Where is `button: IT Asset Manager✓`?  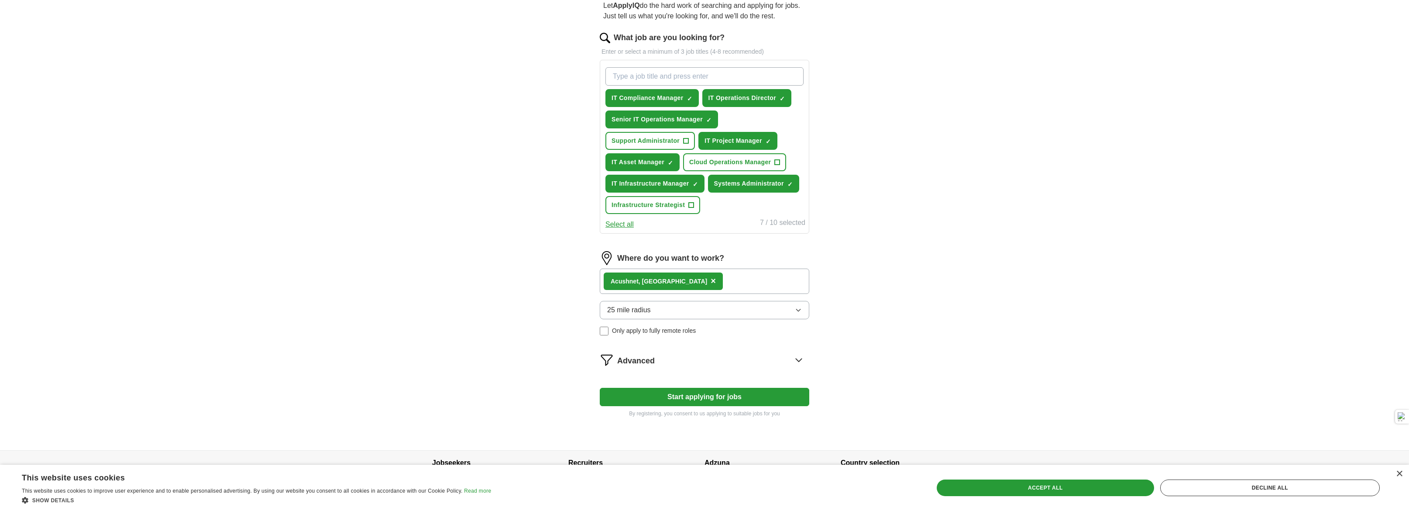
button: IT Asset Manager✓ is located at coordinates (643, 162).